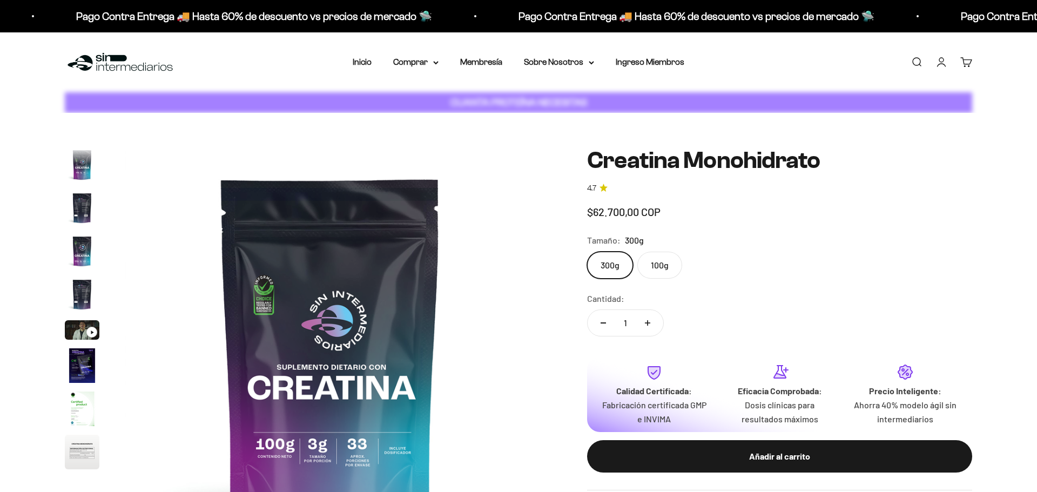 Image resolution: width=1037 pixels, height=492 pixels. I want to click on p: Dosis clínicas para resultados máximos, so click(780, 412).